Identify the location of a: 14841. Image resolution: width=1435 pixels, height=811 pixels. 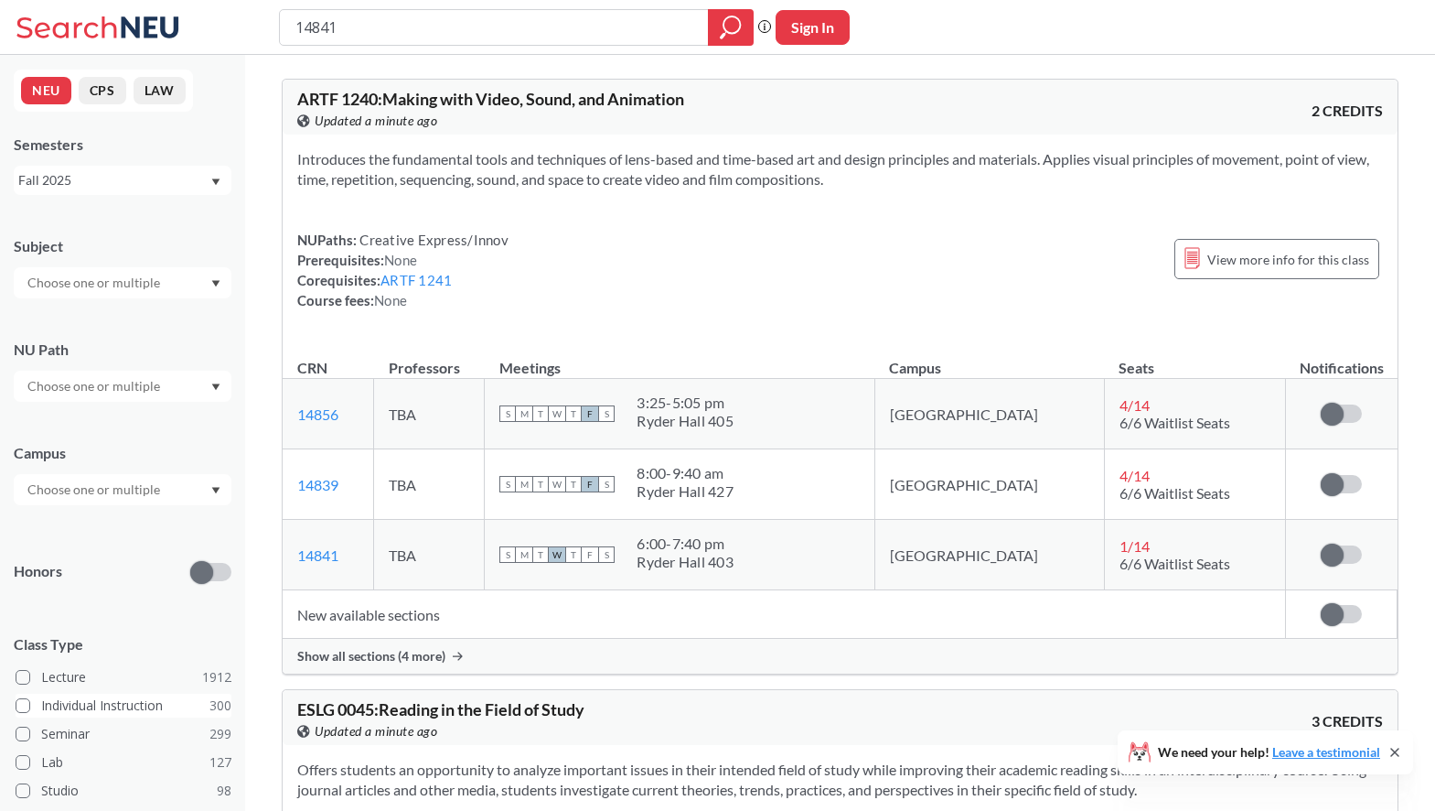
(317, 554).